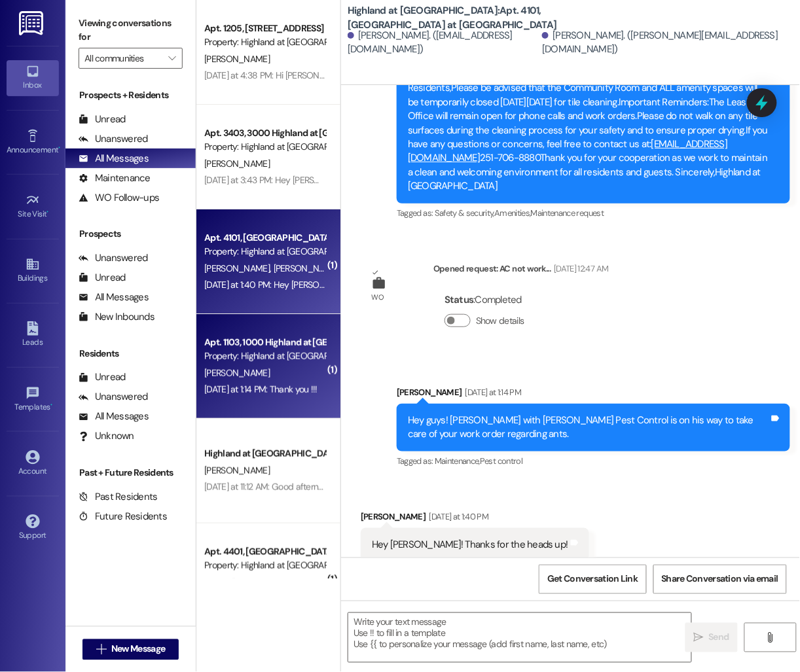 The height and width of the screenshot is (672, 800). I want to click on span: Get Conversation Link, so click(592, 579).